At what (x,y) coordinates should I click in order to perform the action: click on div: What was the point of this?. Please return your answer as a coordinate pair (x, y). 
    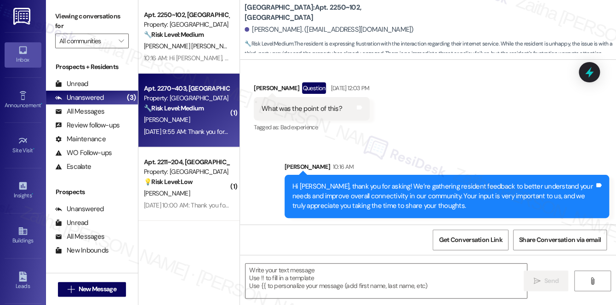
    Looking at the image, I should click on (302, 108).